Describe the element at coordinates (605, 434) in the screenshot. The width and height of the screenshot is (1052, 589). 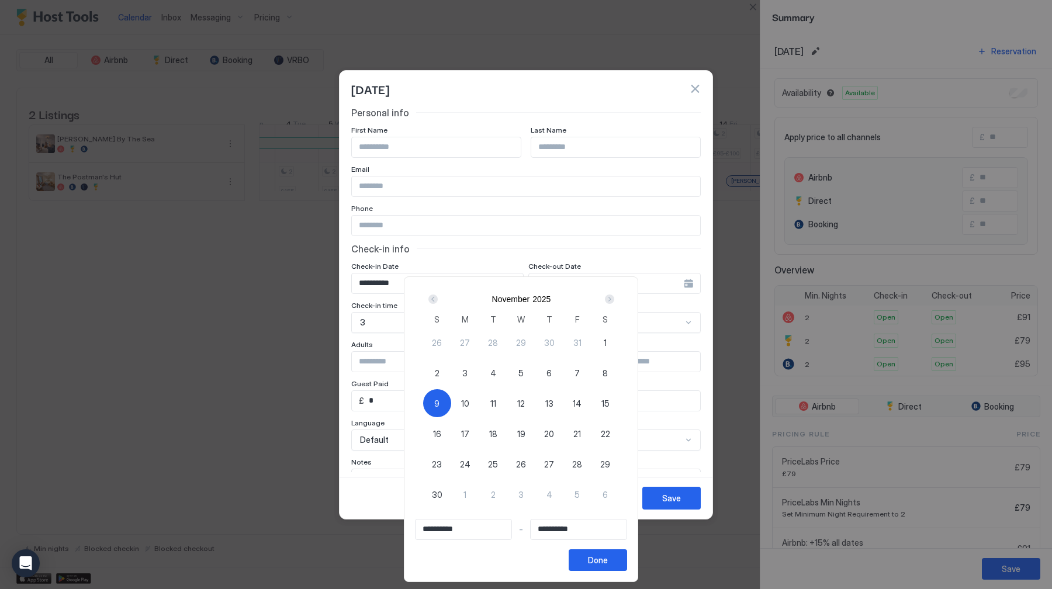
I see `span: 22` at that location.